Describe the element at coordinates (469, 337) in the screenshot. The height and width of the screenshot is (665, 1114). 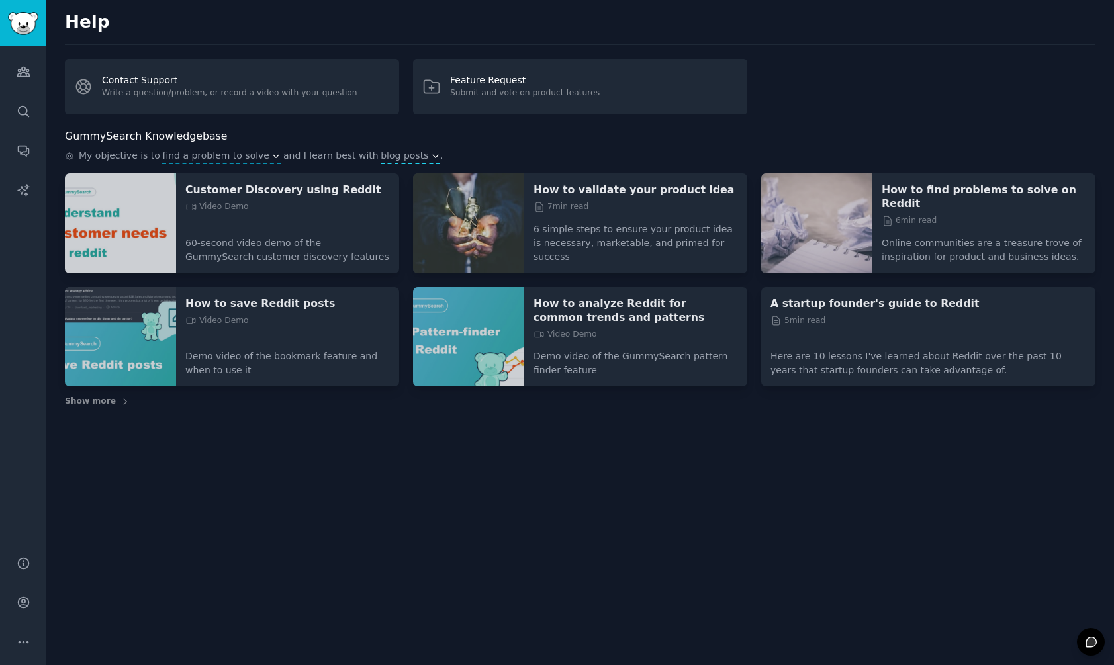
I see `img: How to analyze Reddit for common trends and patterns` at that location.